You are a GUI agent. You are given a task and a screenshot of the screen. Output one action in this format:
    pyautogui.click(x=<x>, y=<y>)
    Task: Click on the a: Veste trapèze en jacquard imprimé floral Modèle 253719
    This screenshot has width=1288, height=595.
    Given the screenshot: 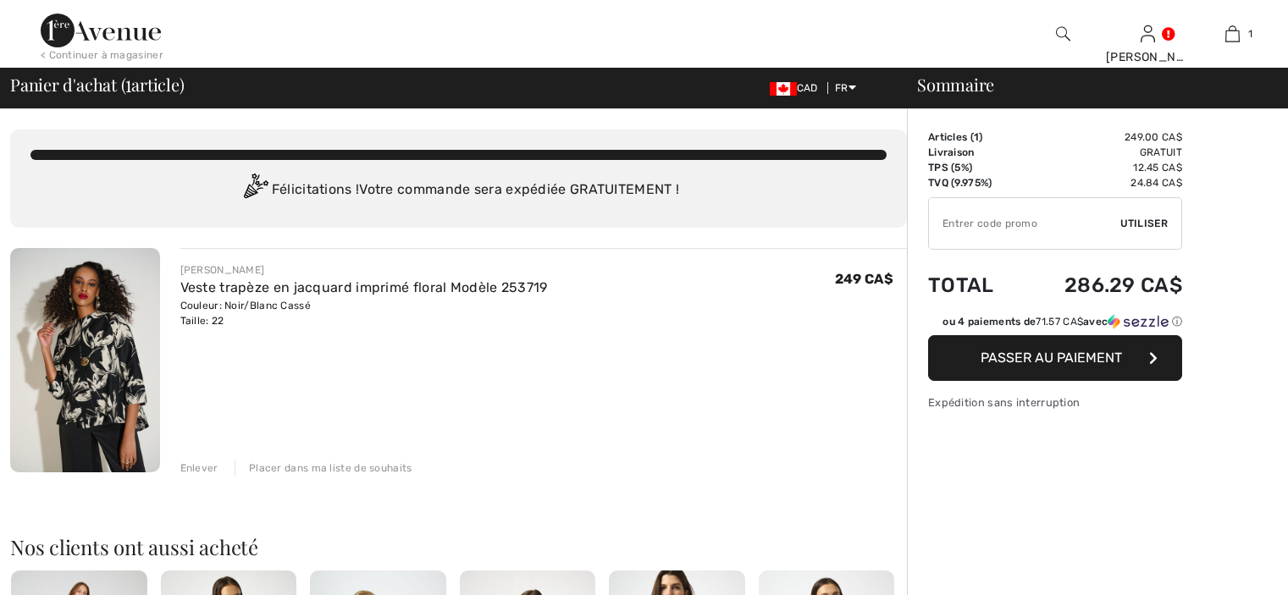 What is the action you would take?
    pyautogui.click(x=364, y=287)
    